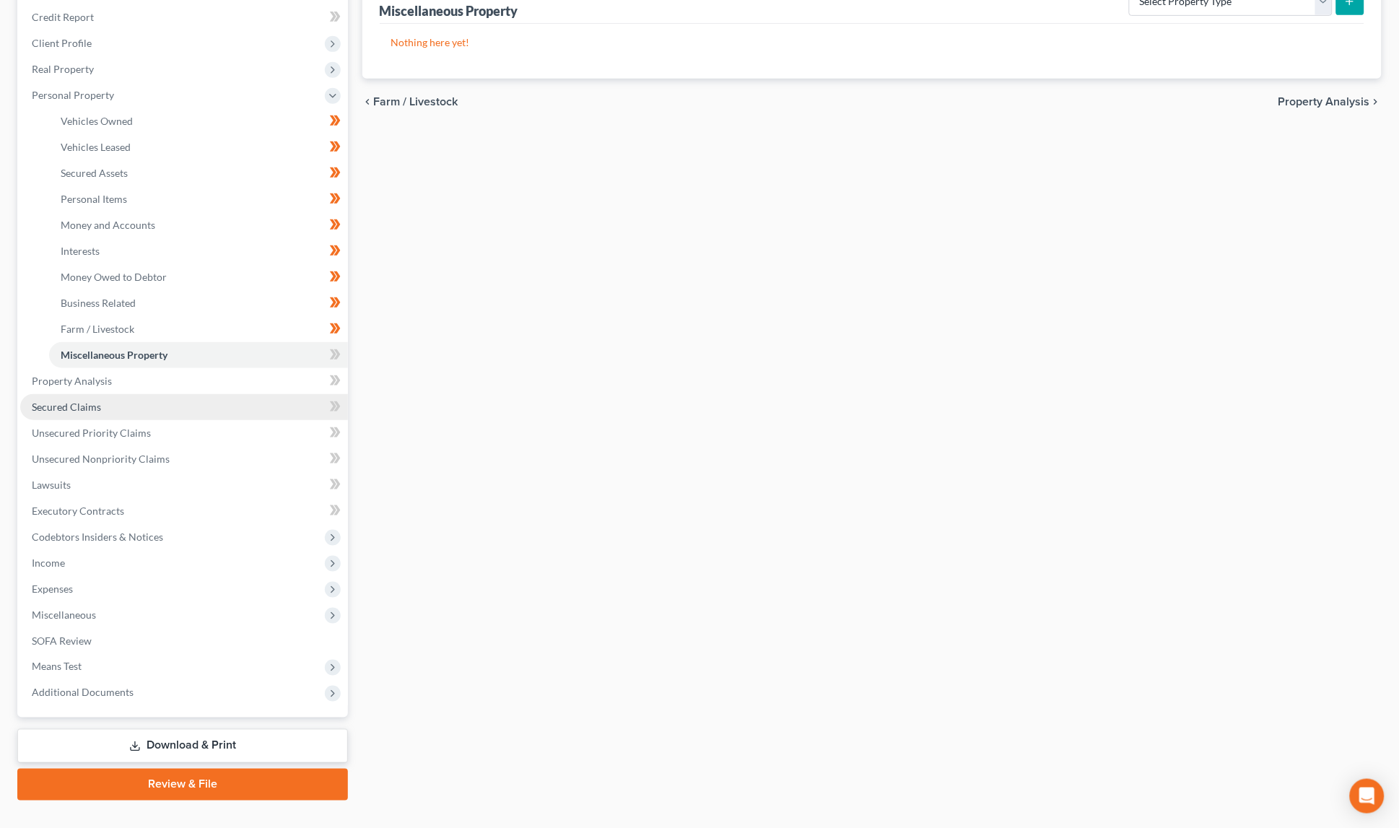 The width and height of the screenshot is (1399, 828). Describe the element at coordinates (872, 43) in the screenshot. I see `p: Nothing here yet!` at that location.